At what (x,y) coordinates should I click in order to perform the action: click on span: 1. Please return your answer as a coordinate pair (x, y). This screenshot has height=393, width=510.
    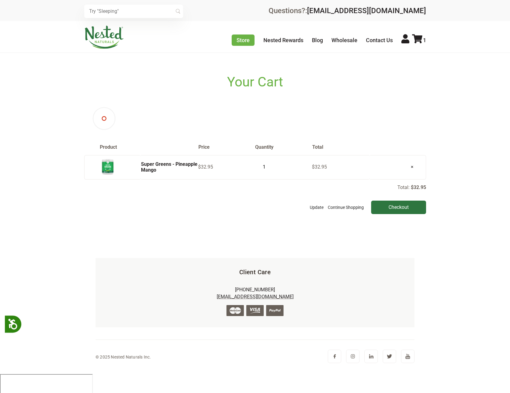
    Looking at the image, I should click on (425, 40).